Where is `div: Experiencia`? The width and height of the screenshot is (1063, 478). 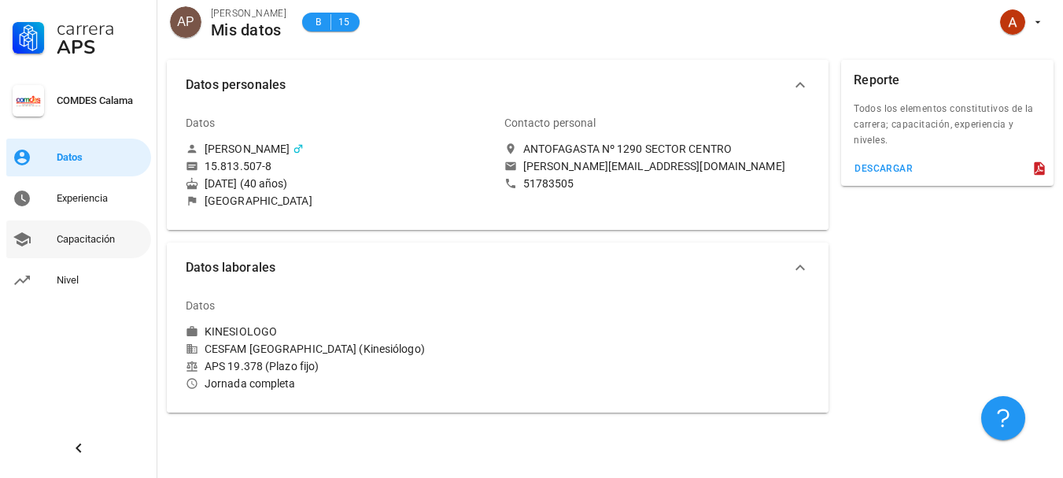 div: Experiencia is located at coordinates (101, 198).